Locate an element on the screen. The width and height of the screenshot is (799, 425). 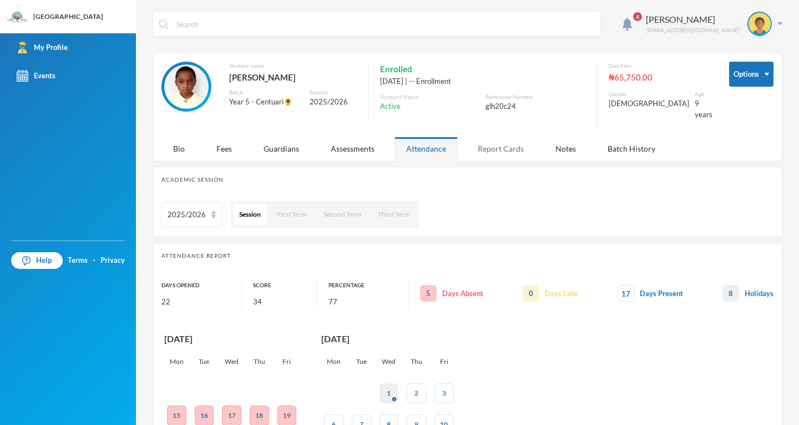
div: Events is located at coordinates (36, 75).